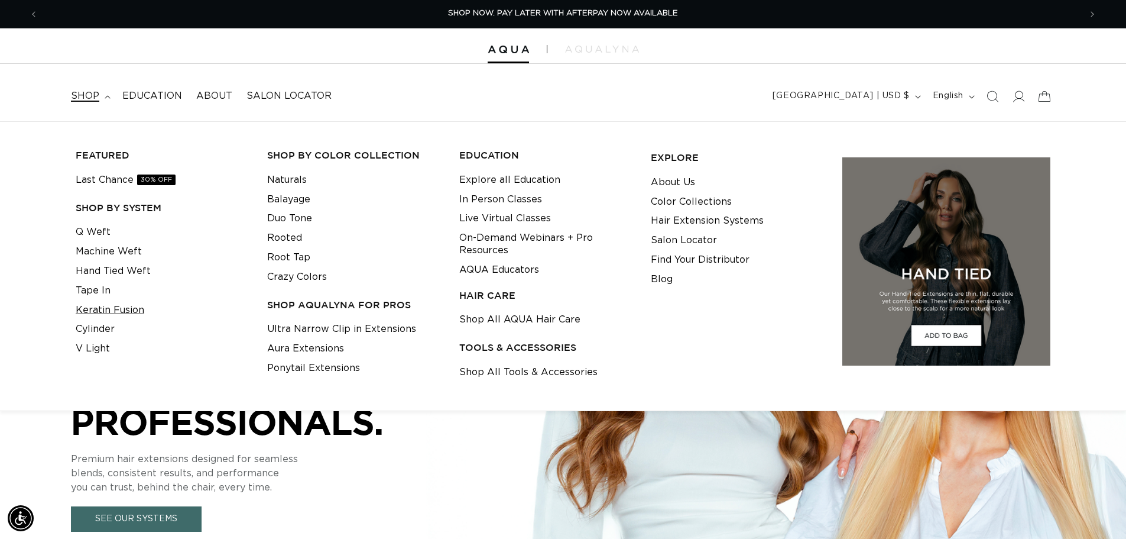 This screenshot has height=539, width=1126. What do you see at coordinates (508, 50) in the screenshot?
I see `img: Aqua Hair Extensions` at bounding box center [508, 50].